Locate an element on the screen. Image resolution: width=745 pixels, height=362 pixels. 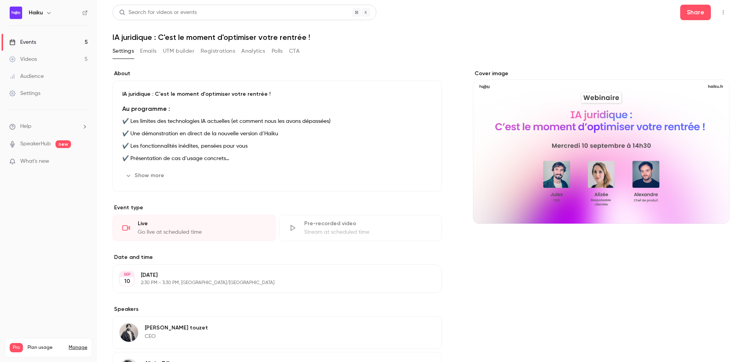
strong: Au programme : is located at coordinates (146, 109).